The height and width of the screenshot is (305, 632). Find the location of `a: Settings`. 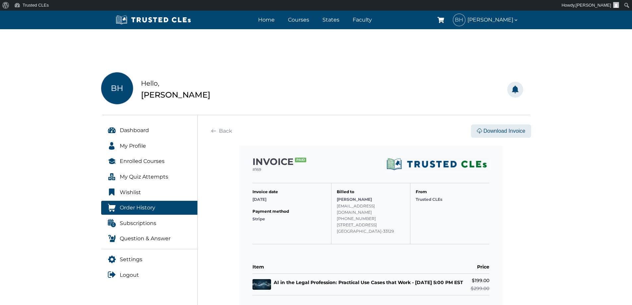

a: Settings is located at coordinates (149, 259).